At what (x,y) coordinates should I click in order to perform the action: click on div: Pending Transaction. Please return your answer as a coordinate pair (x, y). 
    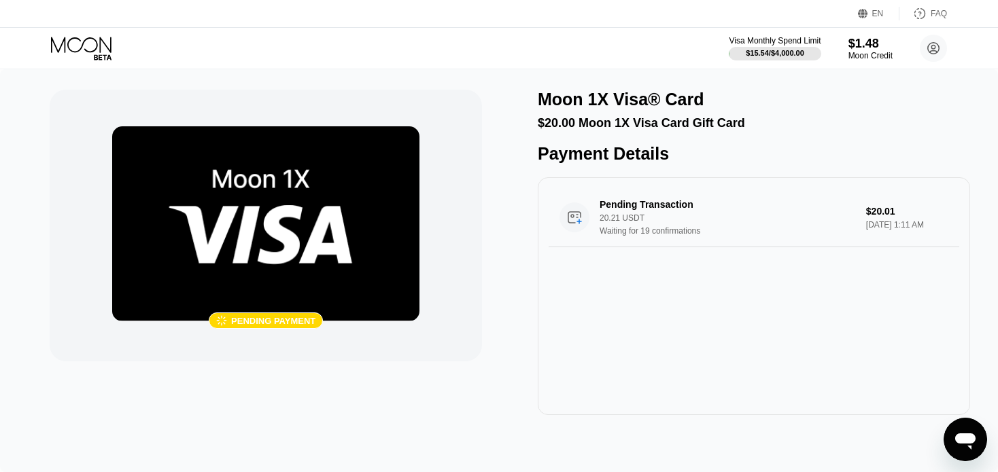
    Looking at the image, I should click on (723, 205).